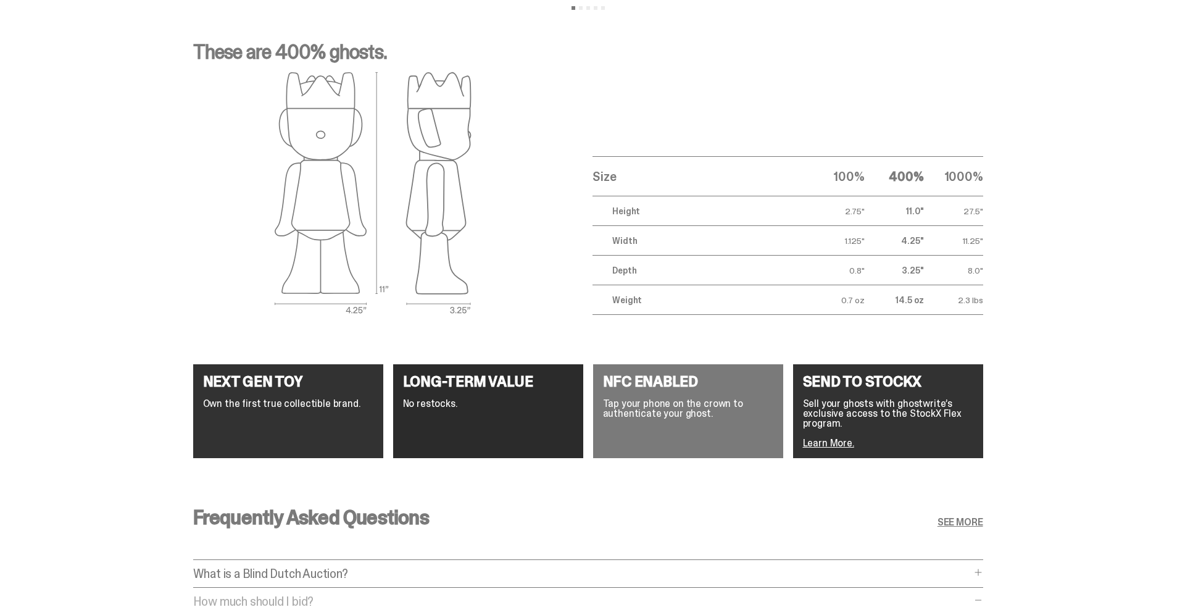  What do you see at coordinates (288, 404) in the screenshot?
I see `p: Own the first true collectible brand.` at bounding box center [288, 404].